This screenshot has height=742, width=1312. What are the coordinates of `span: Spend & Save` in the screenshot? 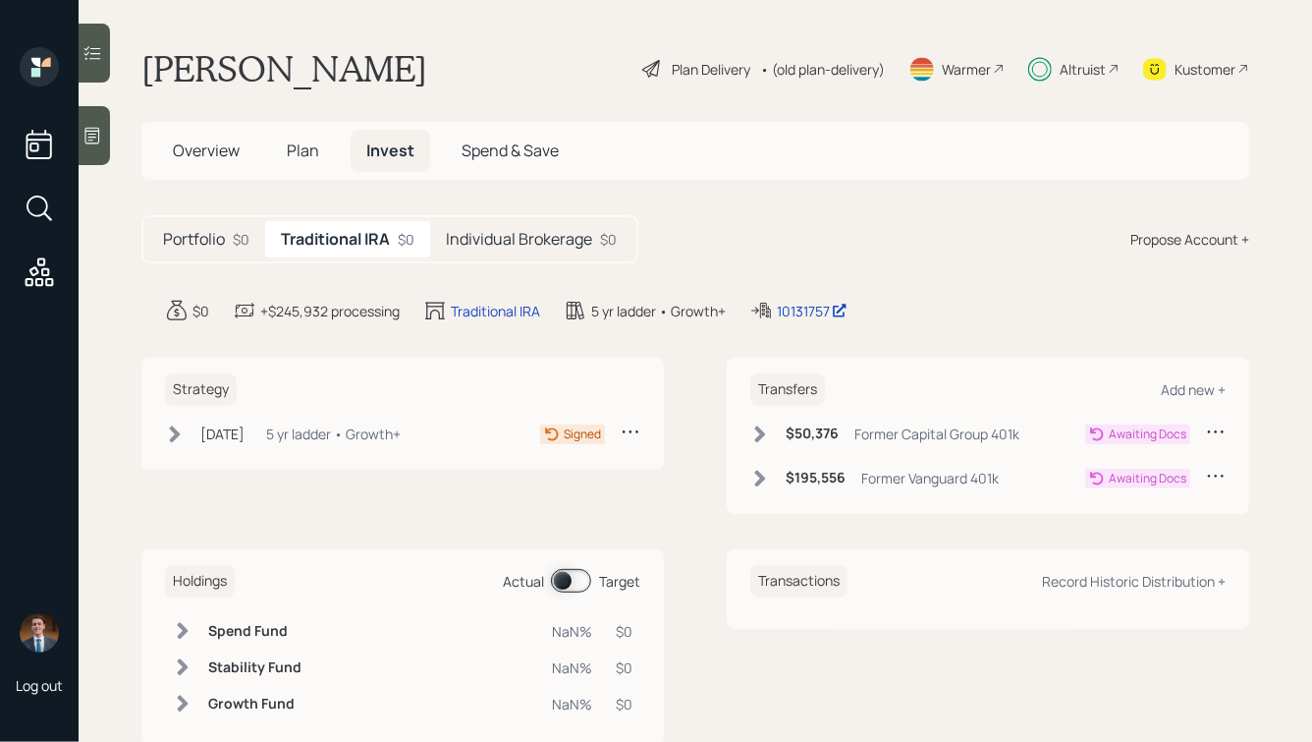 It's located at (510, 150).